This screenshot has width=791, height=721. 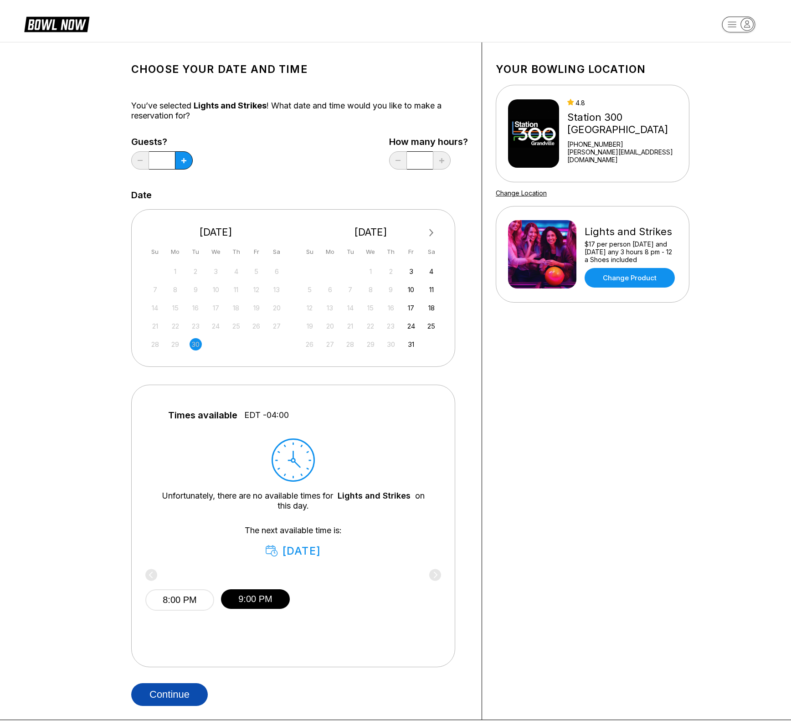 What do you see at coordinates (236, 271) in the screenshot?
I see `div: Not available Thursday, September 4th, 2025` at bounding box center [236, 271].